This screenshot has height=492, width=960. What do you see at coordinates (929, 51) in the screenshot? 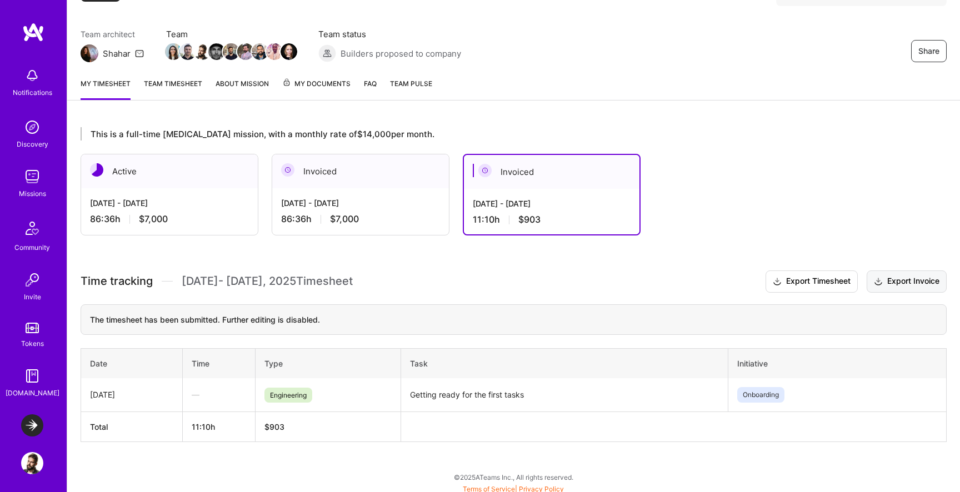
I see `button: Share` at bounding box center [929, 51].